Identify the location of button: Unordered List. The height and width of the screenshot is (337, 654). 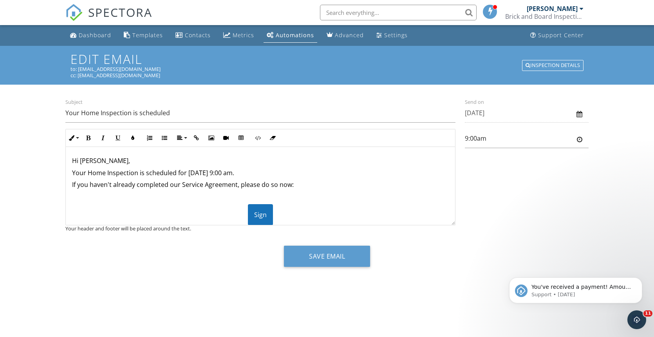
(165, 138).